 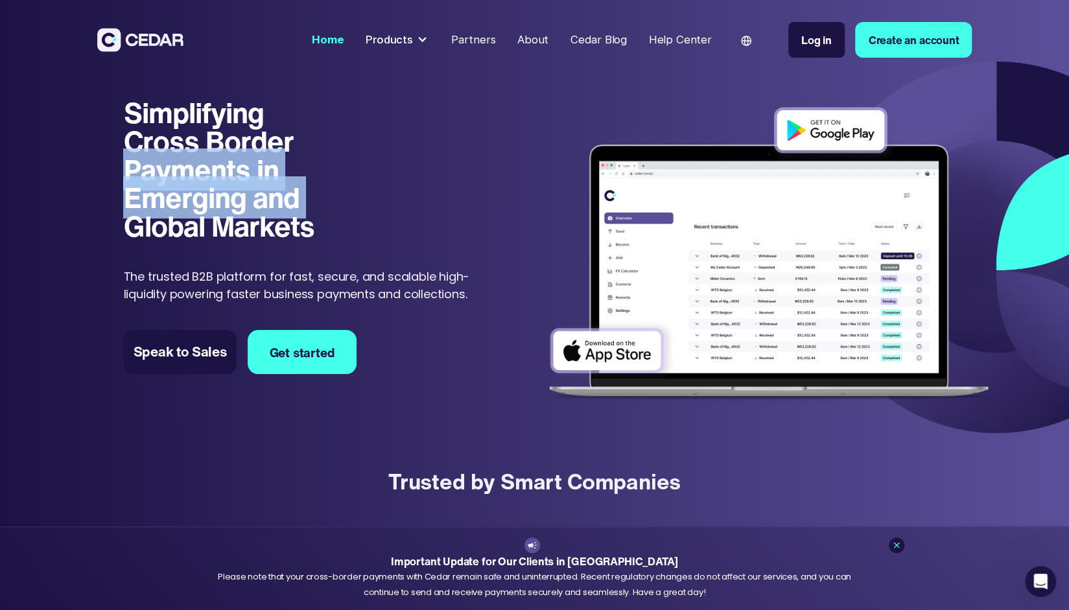 I want to click on div: Home, so click(x=328, y=40).